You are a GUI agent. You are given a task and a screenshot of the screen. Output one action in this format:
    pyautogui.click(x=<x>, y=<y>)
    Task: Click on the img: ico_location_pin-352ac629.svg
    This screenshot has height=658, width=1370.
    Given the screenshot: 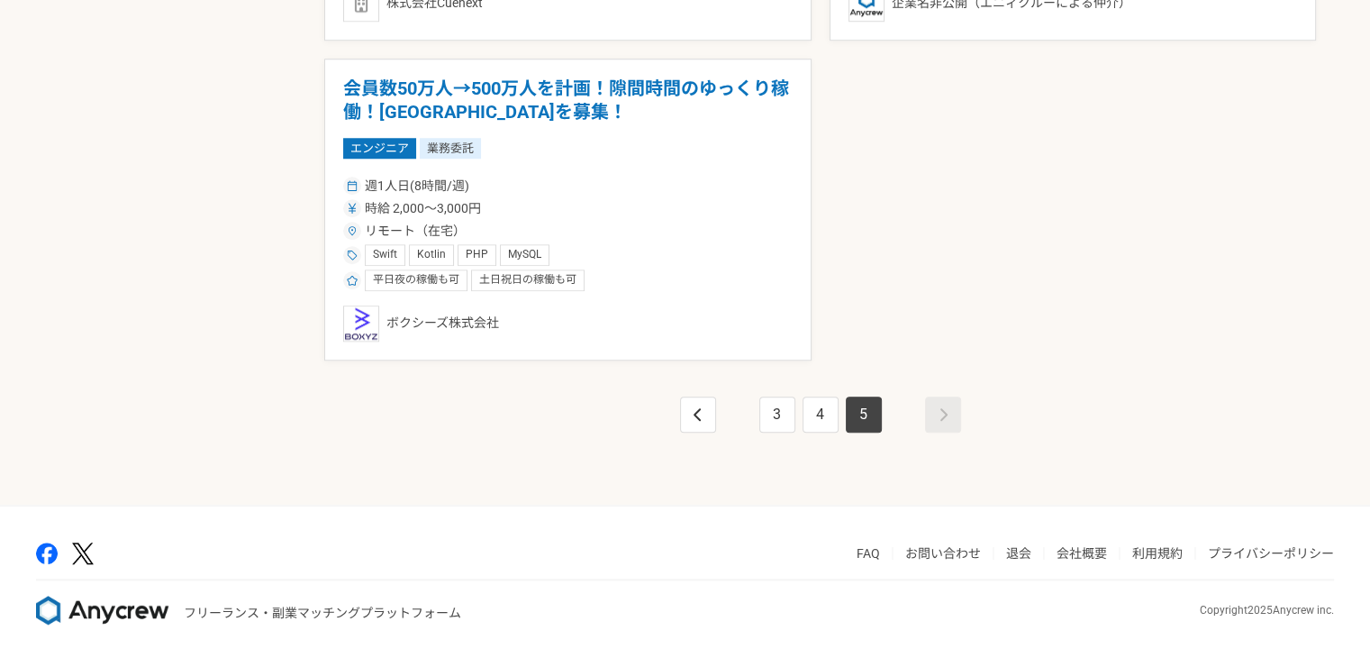 What is the action you would take?
    pyautogui.click(x=352, y=231)
    